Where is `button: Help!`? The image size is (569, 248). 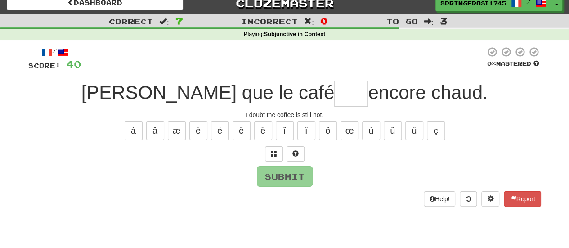 button: Help! is located at coordinates (440, 199).